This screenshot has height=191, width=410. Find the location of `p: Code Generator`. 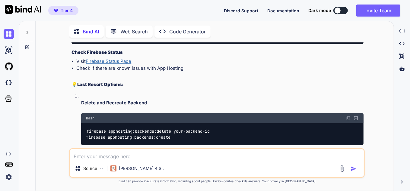

p: Code Generator is located at coordinates (187, 32).